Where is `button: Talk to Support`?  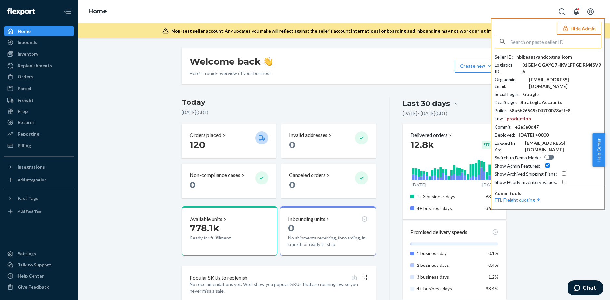
button: Talk to Support is located at coordinates (39, 265).